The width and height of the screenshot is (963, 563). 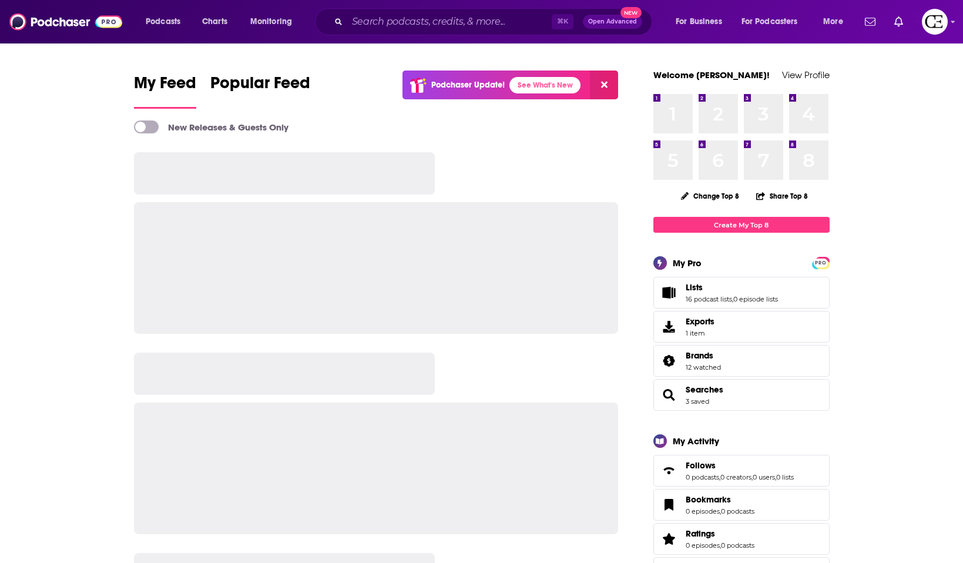 I want to click on a: New Releases & Guests Only, so click(x=211, y=127).